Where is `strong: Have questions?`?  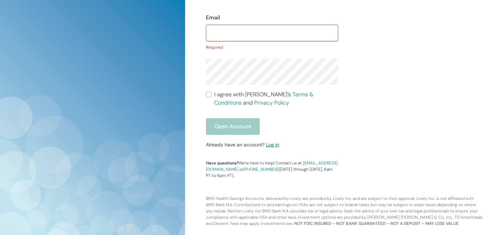
strong: Have questions? is located at coordinates (222, 163).